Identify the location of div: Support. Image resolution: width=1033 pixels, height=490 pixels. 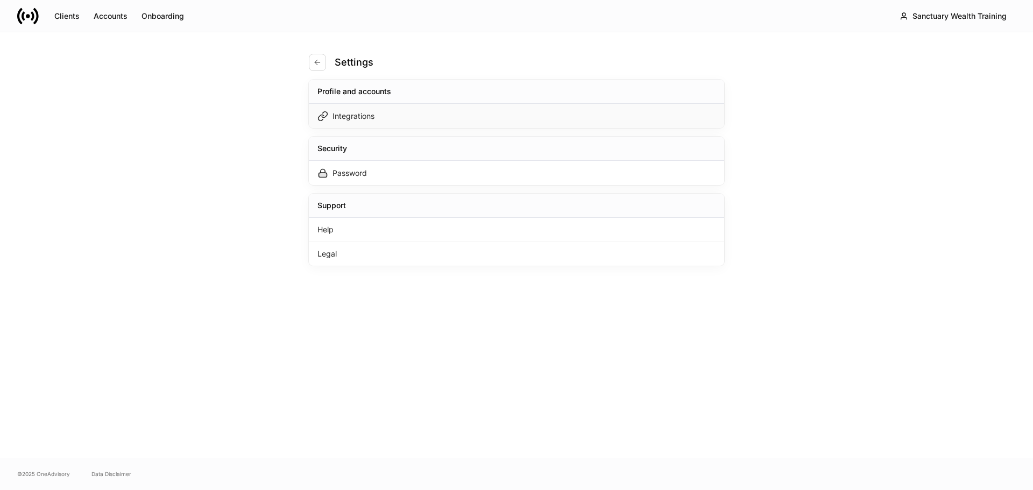
(331, 205).